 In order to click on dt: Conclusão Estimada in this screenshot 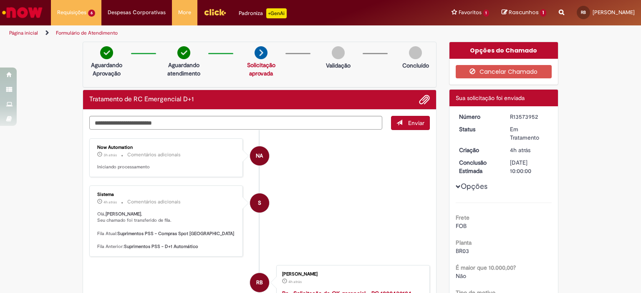, I will do `click(478, 167)`.